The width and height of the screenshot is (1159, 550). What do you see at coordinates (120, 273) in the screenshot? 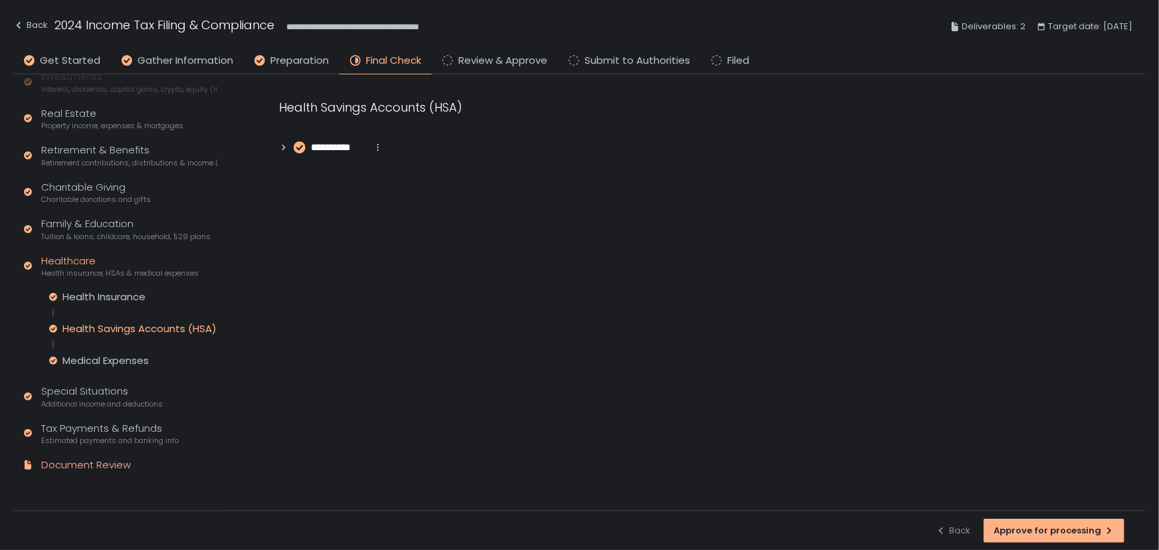
I see `span: Health insurance, HSAs & medical expenses` at bounding box center [120, 273].